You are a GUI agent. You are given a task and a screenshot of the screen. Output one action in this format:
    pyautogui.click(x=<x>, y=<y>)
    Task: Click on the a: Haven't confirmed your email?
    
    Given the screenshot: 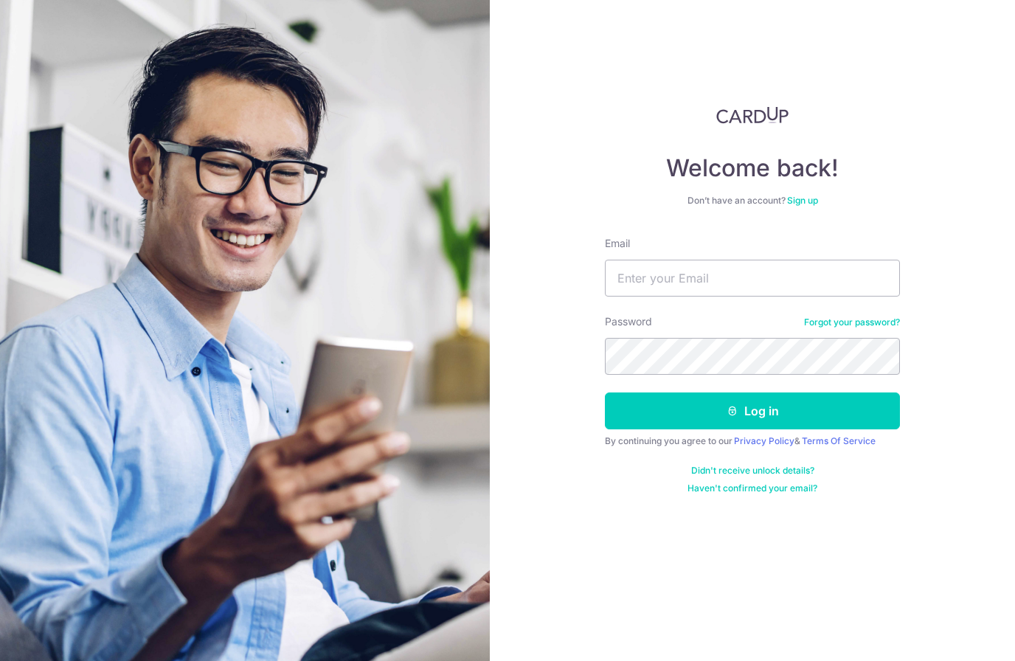 What is the action you would take?
    pyautogui.click(x=753, y=488)
    